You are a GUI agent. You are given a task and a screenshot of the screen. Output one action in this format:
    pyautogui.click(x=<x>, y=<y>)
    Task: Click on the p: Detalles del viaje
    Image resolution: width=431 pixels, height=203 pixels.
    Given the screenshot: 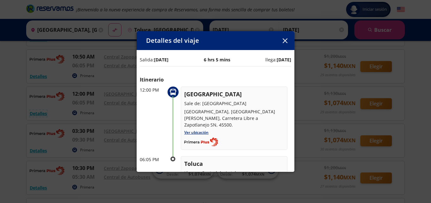 What is the action you would take?
    pyautogui.click(x=172, y=41)
    